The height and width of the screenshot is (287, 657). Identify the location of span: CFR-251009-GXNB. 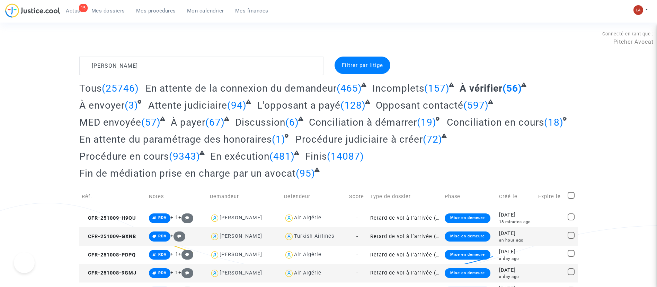
(109, 236).